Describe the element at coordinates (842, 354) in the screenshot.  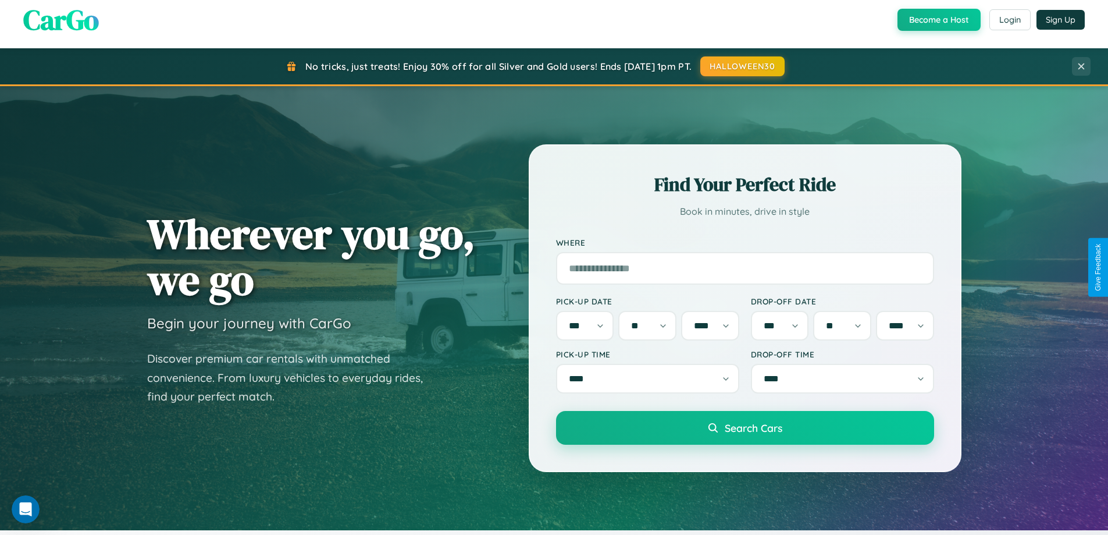
I see `label: Drop-off Time` at that location.